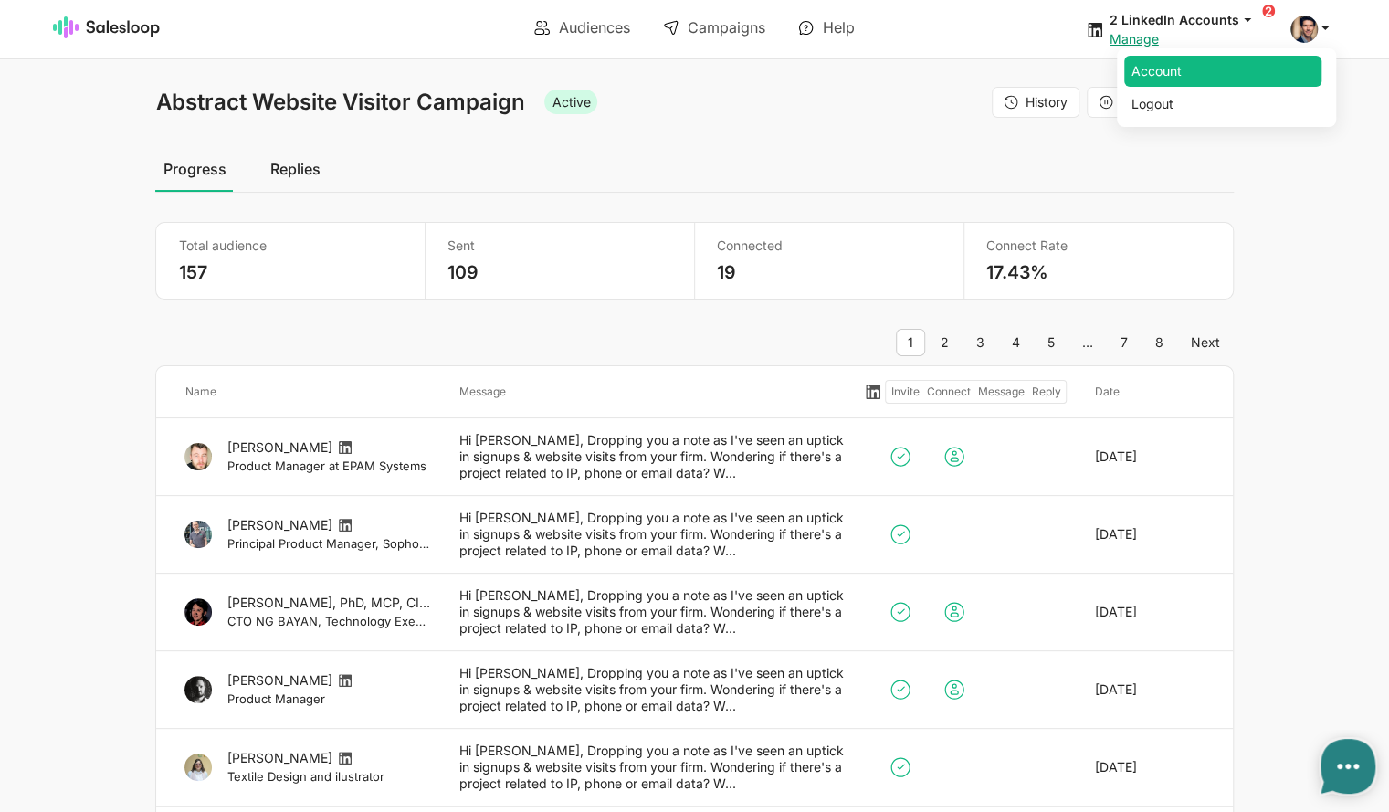  What do you see at coordinates (1051, 342) in the screenshot?
I see `a: 5` at bounding box center [1051, 342].